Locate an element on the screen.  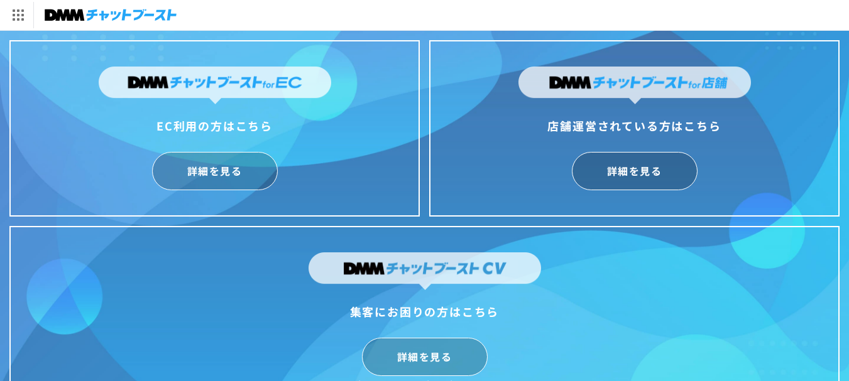
img: DMMチャットブーストforEC is located at coordinates (215, 85).